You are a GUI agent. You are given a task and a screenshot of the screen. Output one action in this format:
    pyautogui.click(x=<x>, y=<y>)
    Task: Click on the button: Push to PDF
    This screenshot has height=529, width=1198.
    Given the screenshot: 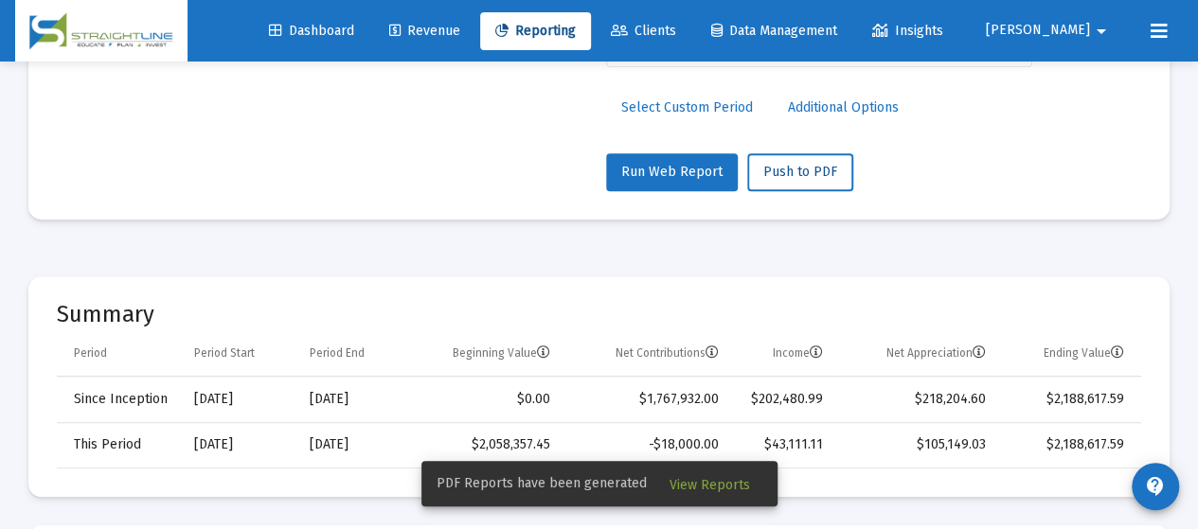 What is the action you would take?
    pyautogui.click(x=800, y=172)
    